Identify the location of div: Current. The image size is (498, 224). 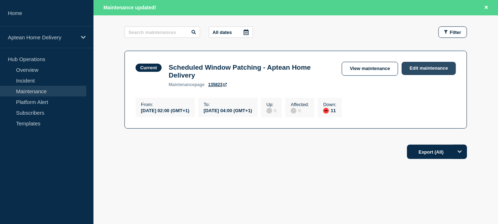
(149, 67).